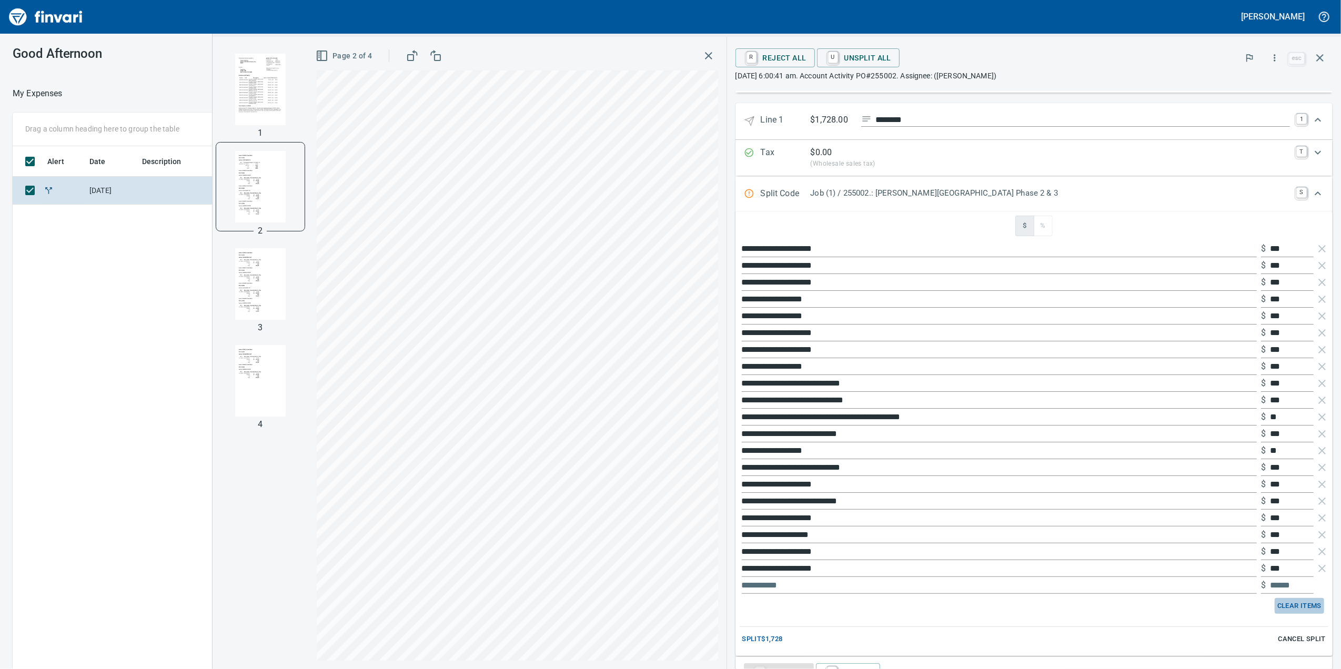 This screenshot has width=1341, height=669. What do you see at coordinates (1310, 58) in the screenshot?
I see `span: Close invoice` at bounding box center [1310, 58].